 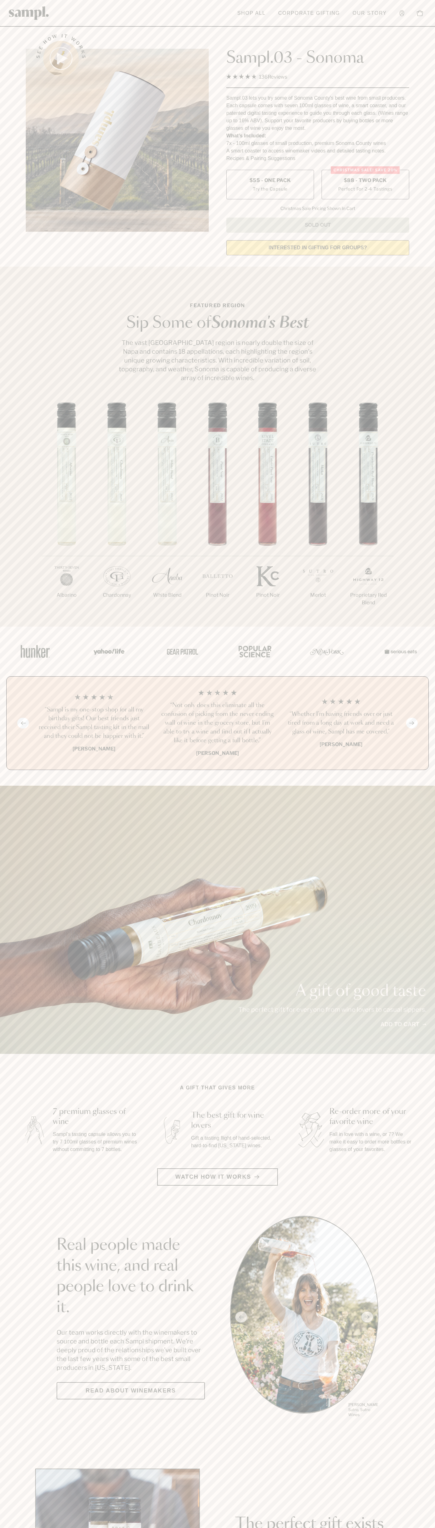 What do you see at coordinates (96, 1142) in the screenshot?
I see `p: Sampl's tasting capsule allows you to try 7 100ml glasses of premium wines without committing to ...` at bounding box center [96, 1142].